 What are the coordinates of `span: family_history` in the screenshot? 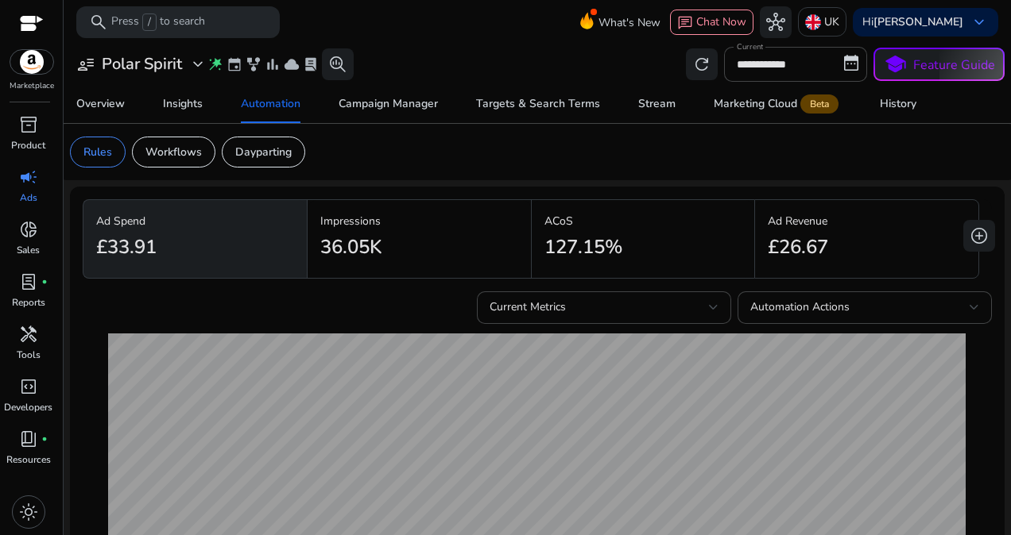 It's located at (253, 64).